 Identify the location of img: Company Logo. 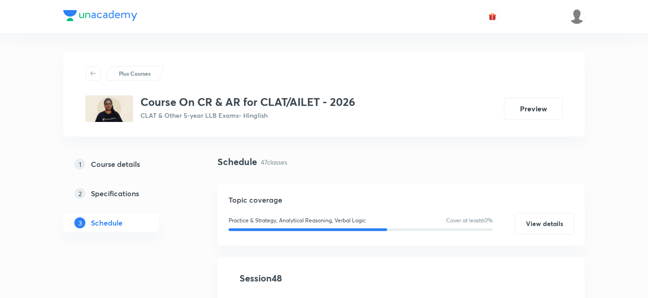
(100, 16).